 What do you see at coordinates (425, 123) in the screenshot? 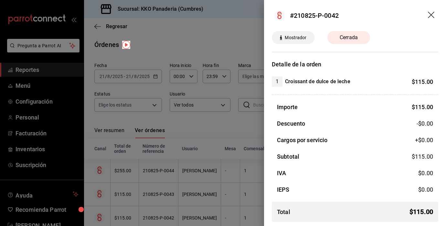
I see `span: -$0.00` at bounding box center [425, 123].